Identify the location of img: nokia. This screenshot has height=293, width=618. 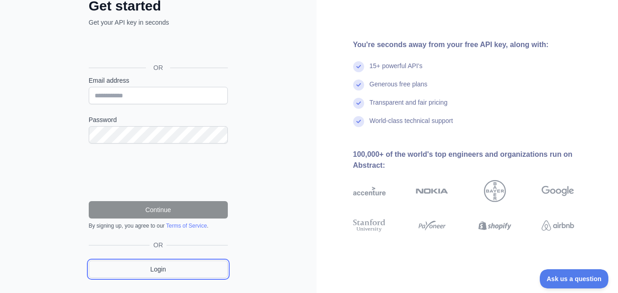
(432, 191).